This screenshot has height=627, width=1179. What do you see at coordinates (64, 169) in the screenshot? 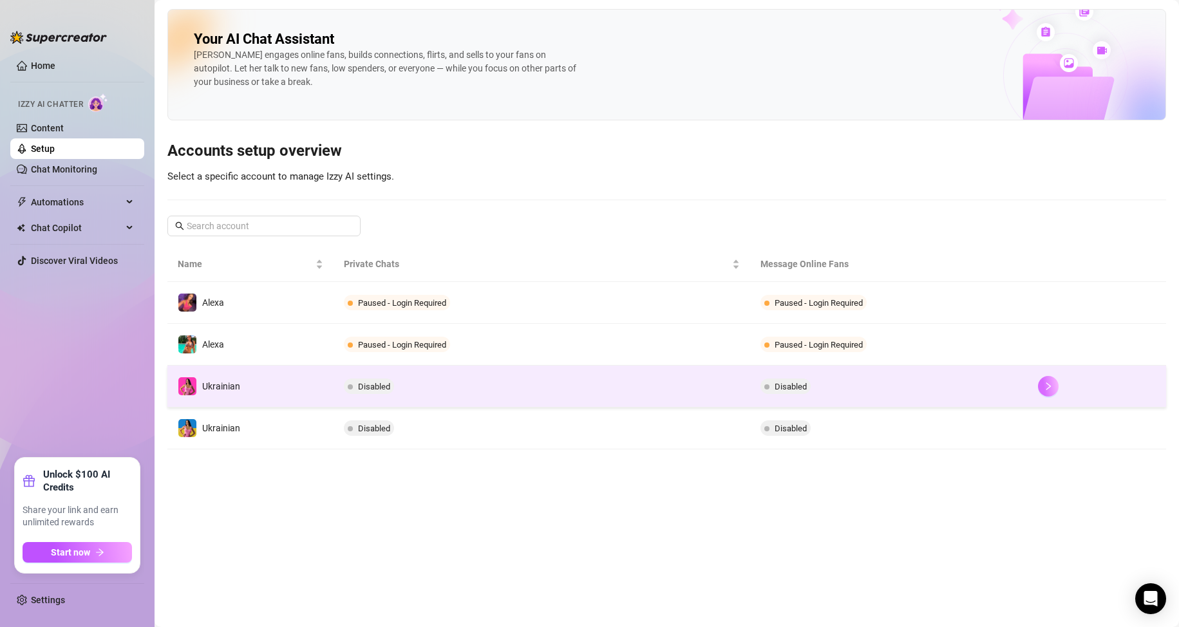
I see `a: Chat Monitoring` at bounding box center [64, 169].